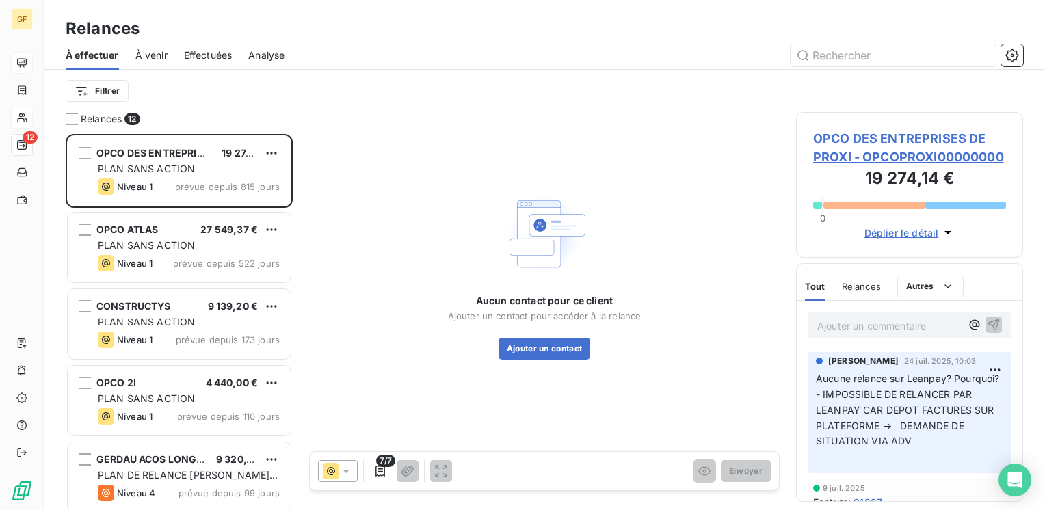 The image size is (1045, 510). What do you see at coordinates (179, 322) in the screenshot?
I see `div: grid` at bounding box center [179, 322].